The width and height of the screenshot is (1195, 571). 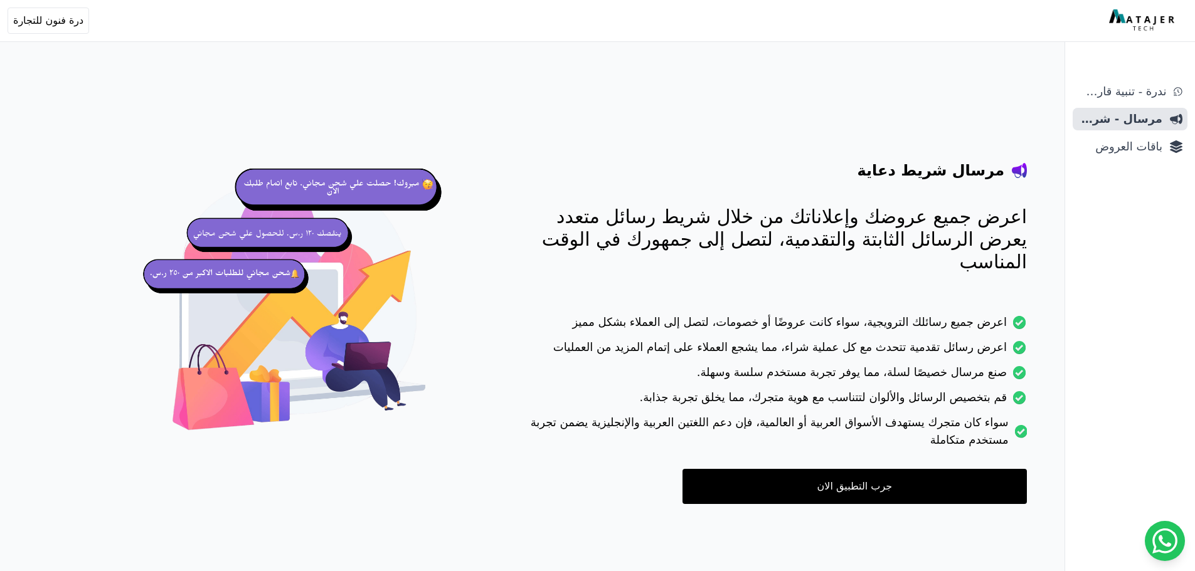 I want to click on img: hero, so click(x=299, y=311).